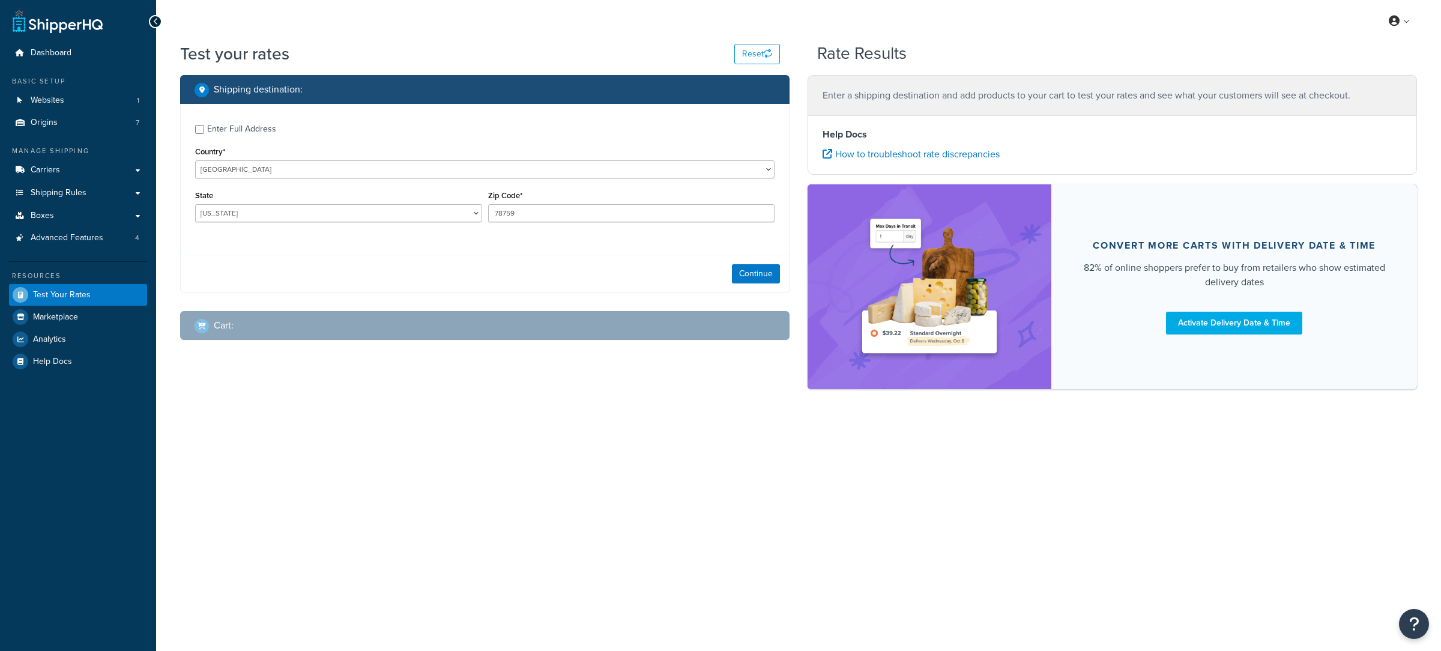 Image resolution: width=1441 pixels, height=651 pixels. I want to click on a: Help Docs, so click(78, 362).